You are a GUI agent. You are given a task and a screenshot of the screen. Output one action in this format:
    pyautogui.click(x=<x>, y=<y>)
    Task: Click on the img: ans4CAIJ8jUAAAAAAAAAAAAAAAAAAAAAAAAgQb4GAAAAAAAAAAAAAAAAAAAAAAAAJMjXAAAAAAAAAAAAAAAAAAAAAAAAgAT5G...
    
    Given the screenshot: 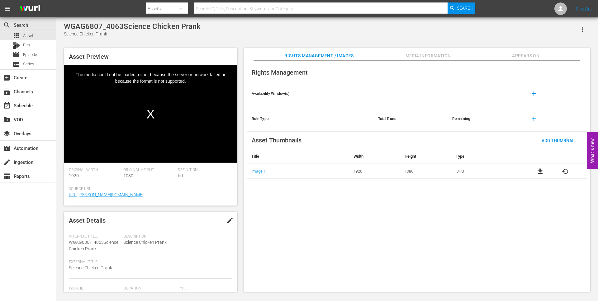 What is the action you would take?
    pyautogui.click(x=30, y=9)
    